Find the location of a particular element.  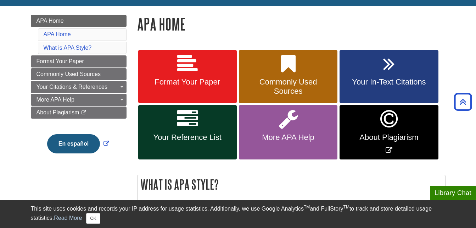

a: Back to Top is located at coordinates (463, 101).